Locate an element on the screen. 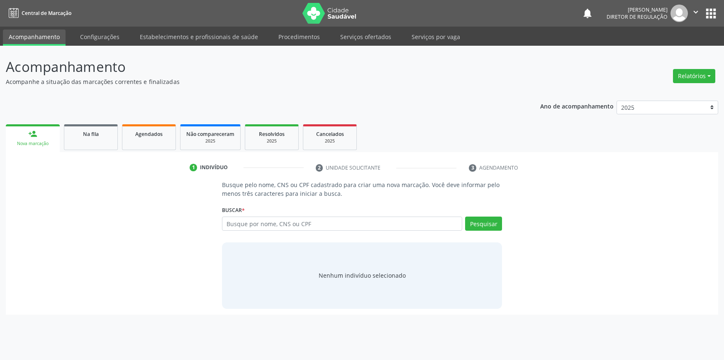 Image resolution: width=724 pixels, height=360 pixels. div: Indivíduo is located at coordinates (214, 167).